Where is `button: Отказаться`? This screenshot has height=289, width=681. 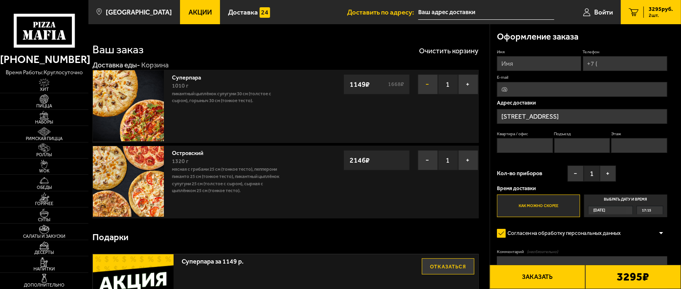
button: Отказаться is located at coordinates (448, 267).